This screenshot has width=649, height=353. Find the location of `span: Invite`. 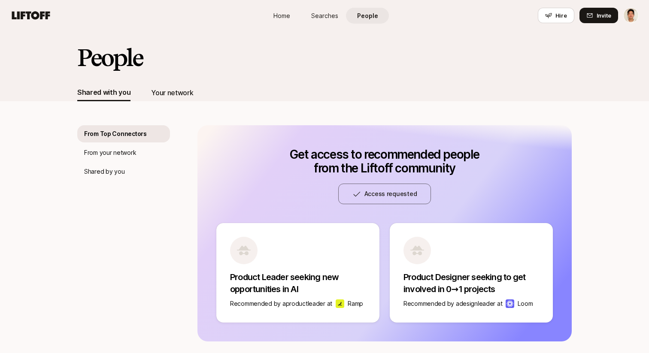

span: Invite is located at coordinates (604, 15).